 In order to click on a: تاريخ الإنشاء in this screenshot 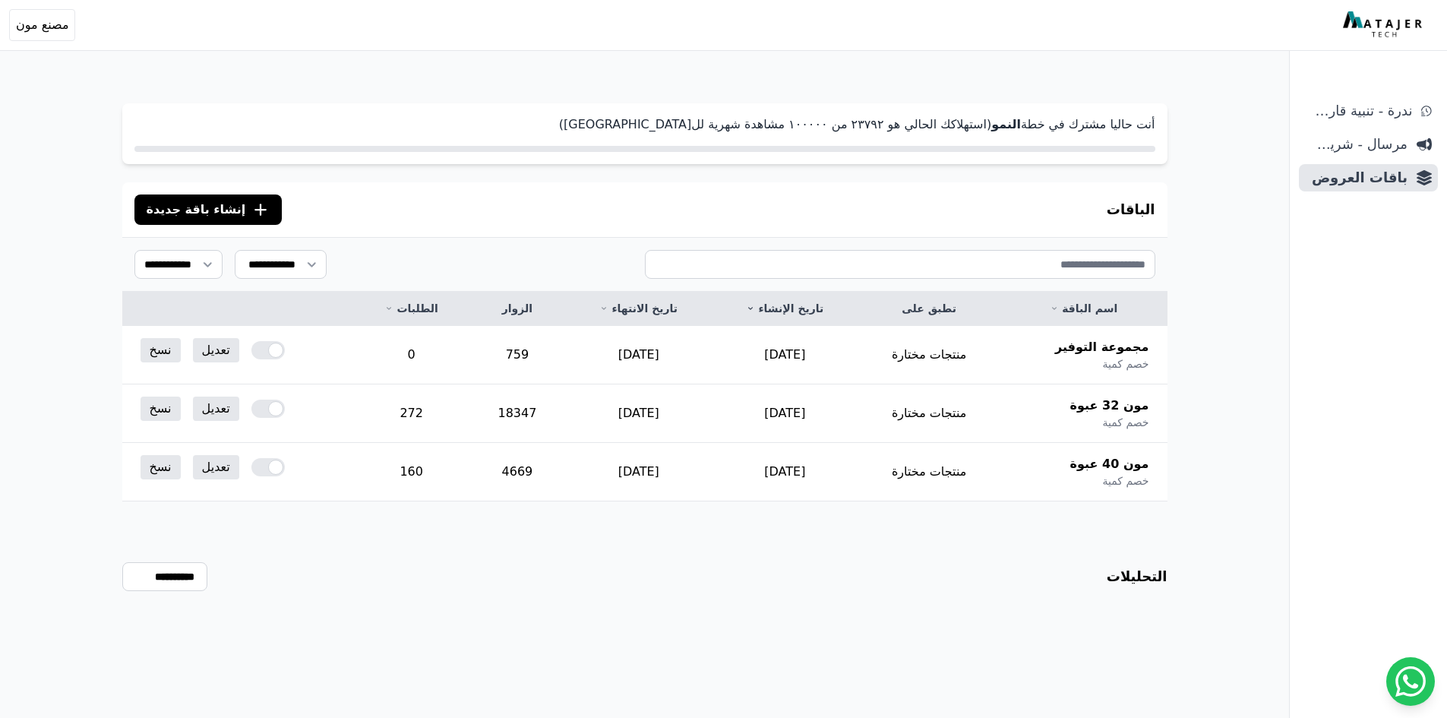, I will do `click(785, 308)`.